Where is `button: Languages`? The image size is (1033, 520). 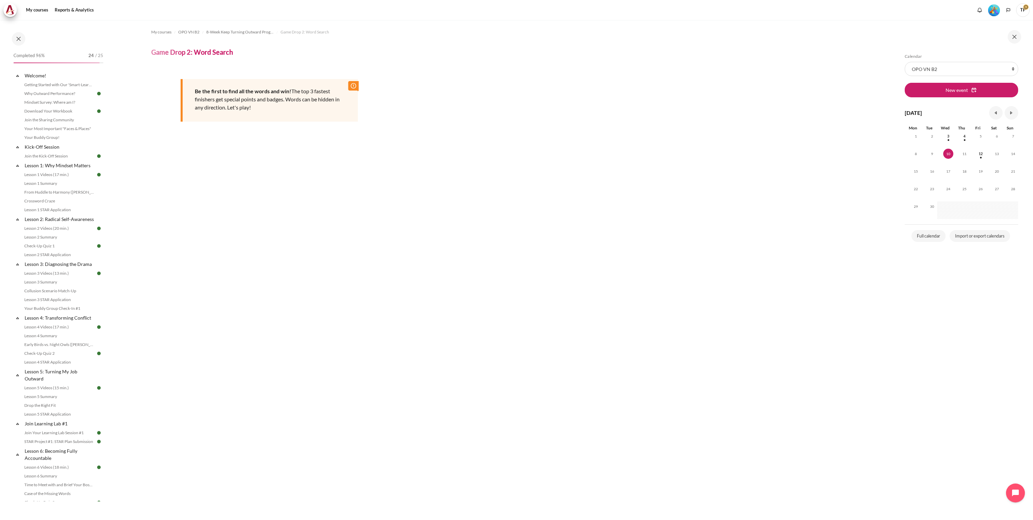 button: Languages is located at coordinates (1008, 10).